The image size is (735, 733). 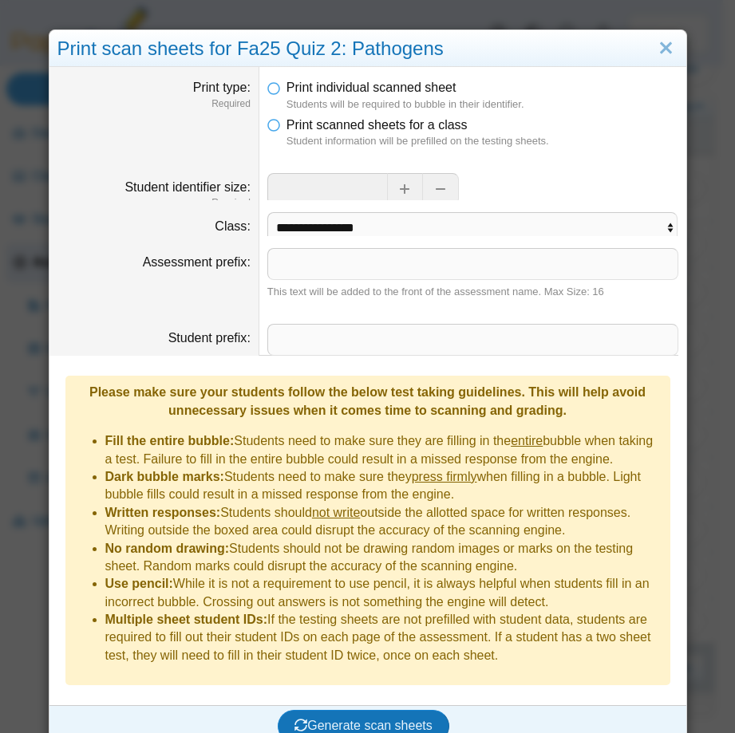 I want to click on label: Class, so click(x=232, y=226).